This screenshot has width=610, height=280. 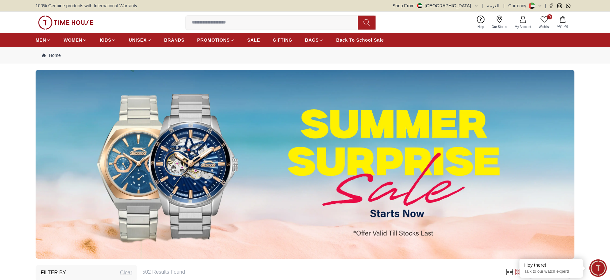 What do you see at coordinates (481, 22) in the screenshot?
I see `a: Help` at bounding box center [481, 22].